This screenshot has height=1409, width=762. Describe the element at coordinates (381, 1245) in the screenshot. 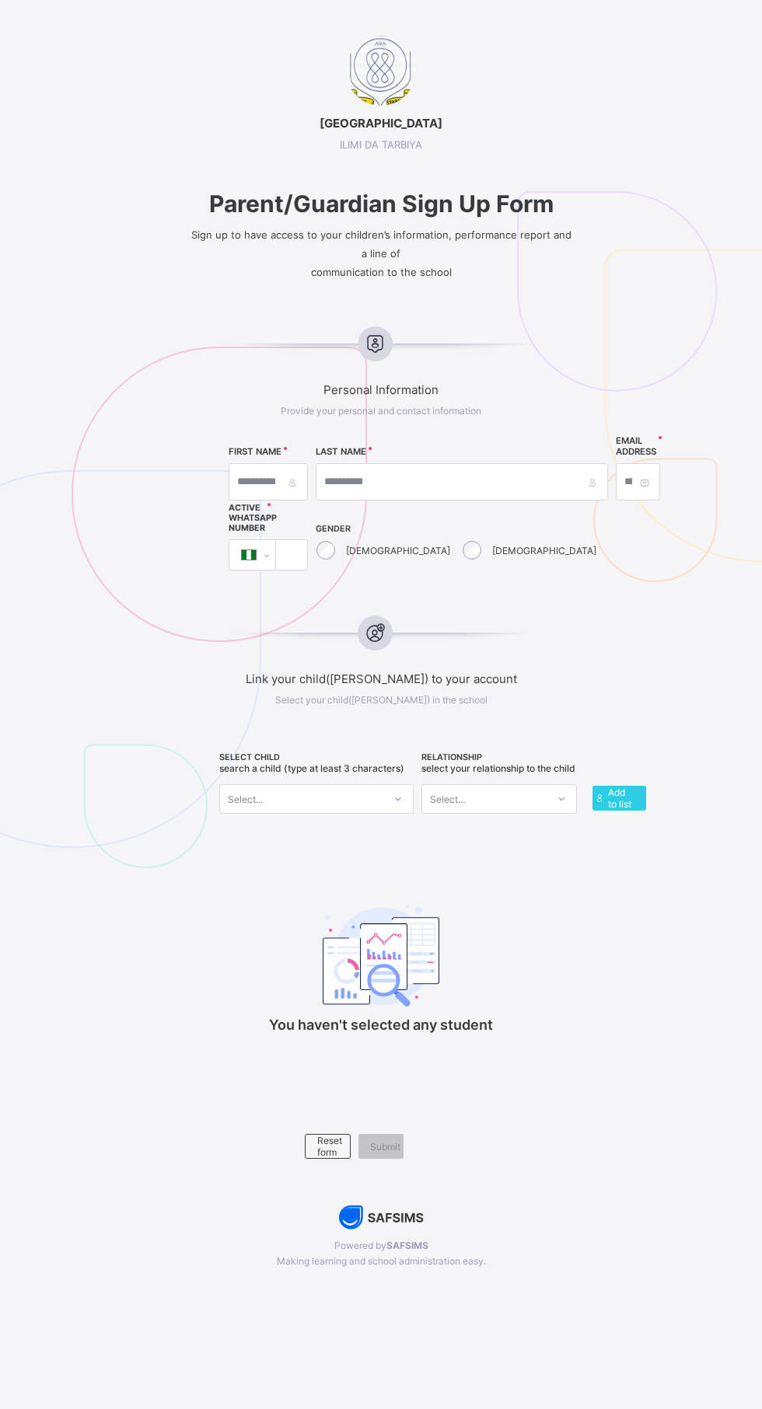

I see `span: Powered by` at that location.